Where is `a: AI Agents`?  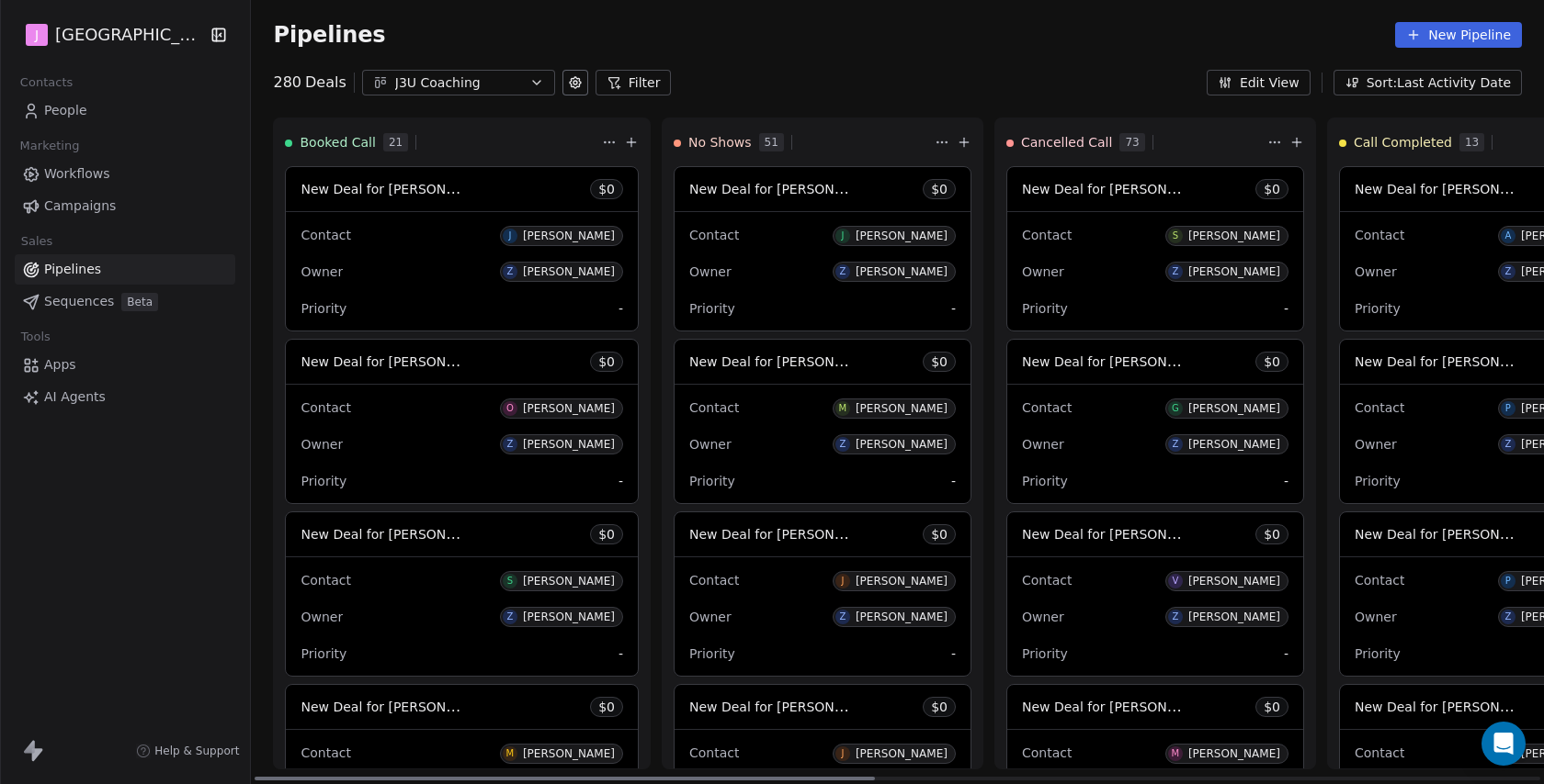 a: AI Agents is located at coordinates (125, 397).